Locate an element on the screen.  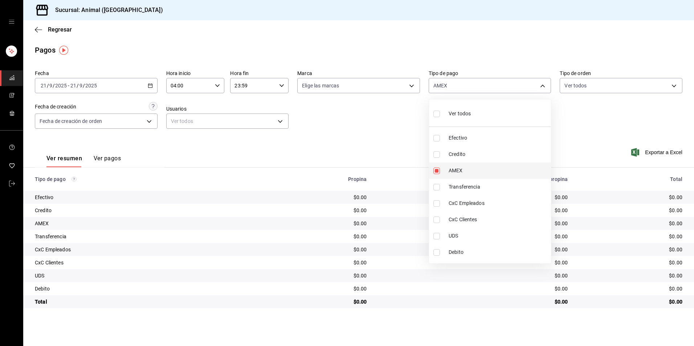
span: CxC Clientes is located at coordinates (498, 220).